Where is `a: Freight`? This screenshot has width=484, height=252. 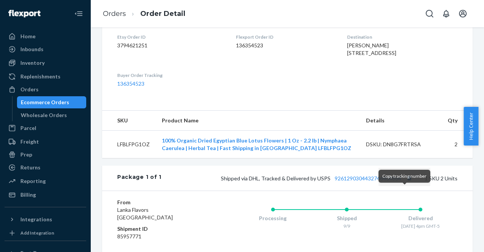
a: Freight is located at coordinates (45, 141).